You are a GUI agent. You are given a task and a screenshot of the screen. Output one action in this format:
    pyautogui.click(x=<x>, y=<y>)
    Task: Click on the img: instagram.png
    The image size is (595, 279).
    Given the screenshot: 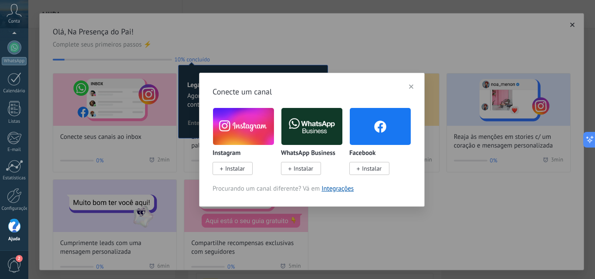 What is the action you would take?
    pyautogui.click(x=243, y=126)
    